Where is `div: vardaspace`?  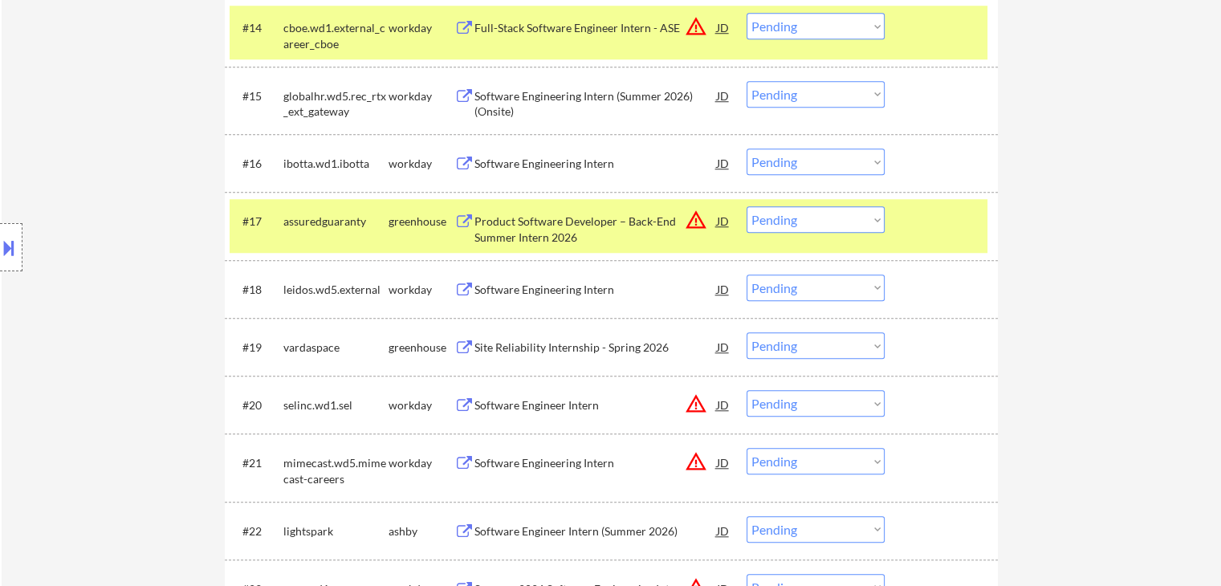
div: vardaspace is located at coordinates (335, 347).